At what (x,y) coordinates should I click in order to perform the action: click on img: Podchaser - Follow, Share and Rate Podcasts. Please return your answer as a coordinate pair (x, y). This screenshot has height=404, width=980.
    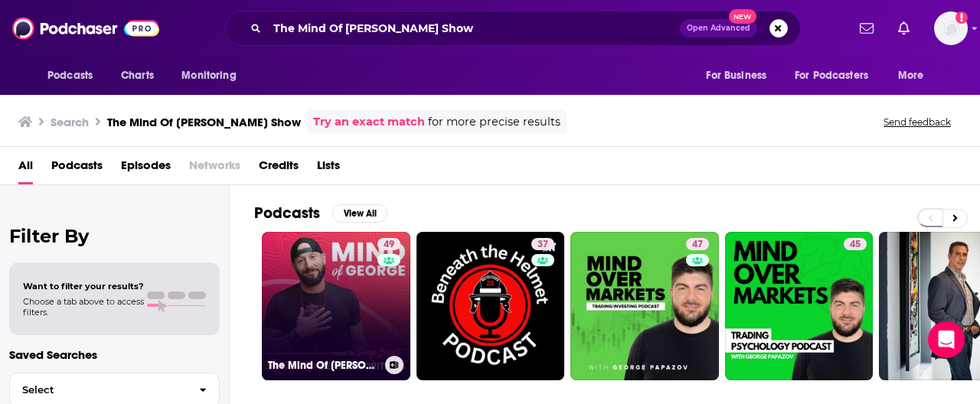
    Looking at the image, I should click on (86, 28).